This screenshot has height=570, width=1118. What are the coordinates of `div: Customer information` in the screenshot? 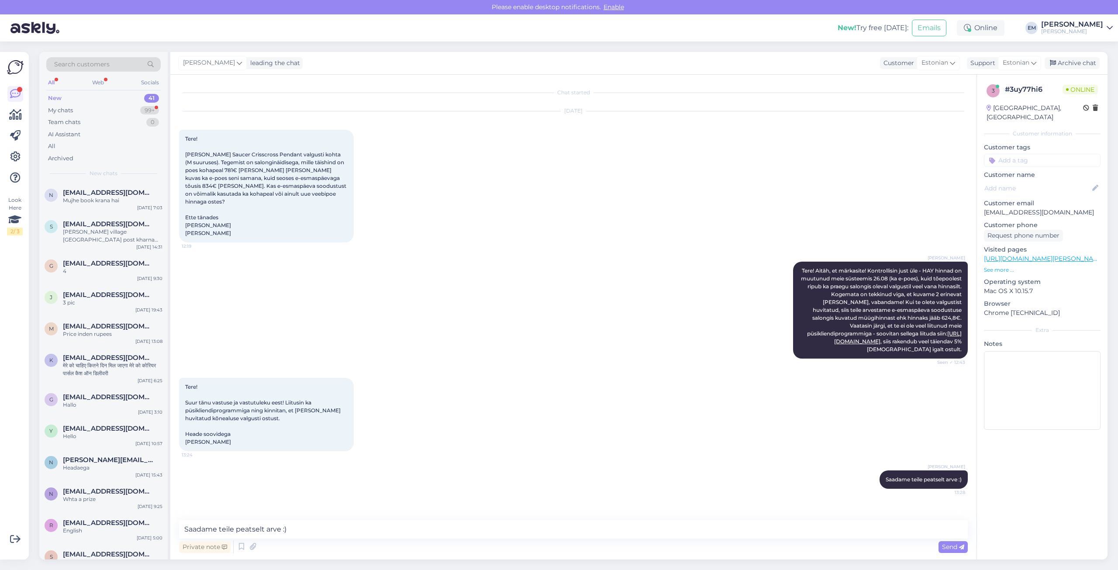 It's located at (1042, 134).